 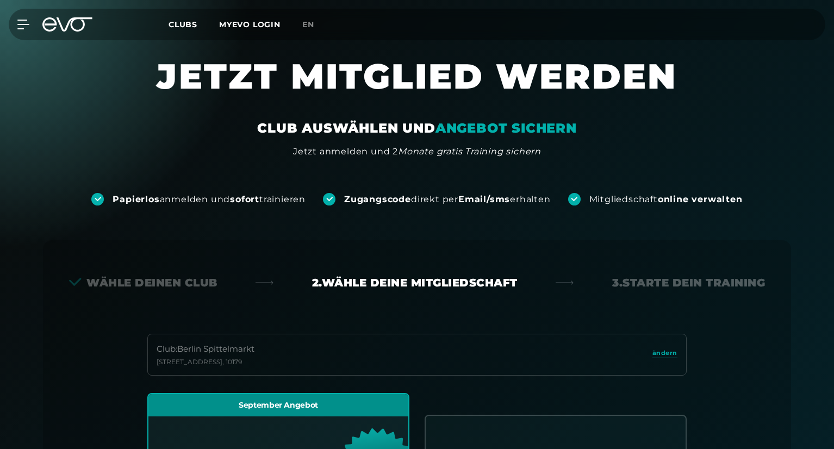 I want to click on strong: Email/sms, so click(x=484, y=199).